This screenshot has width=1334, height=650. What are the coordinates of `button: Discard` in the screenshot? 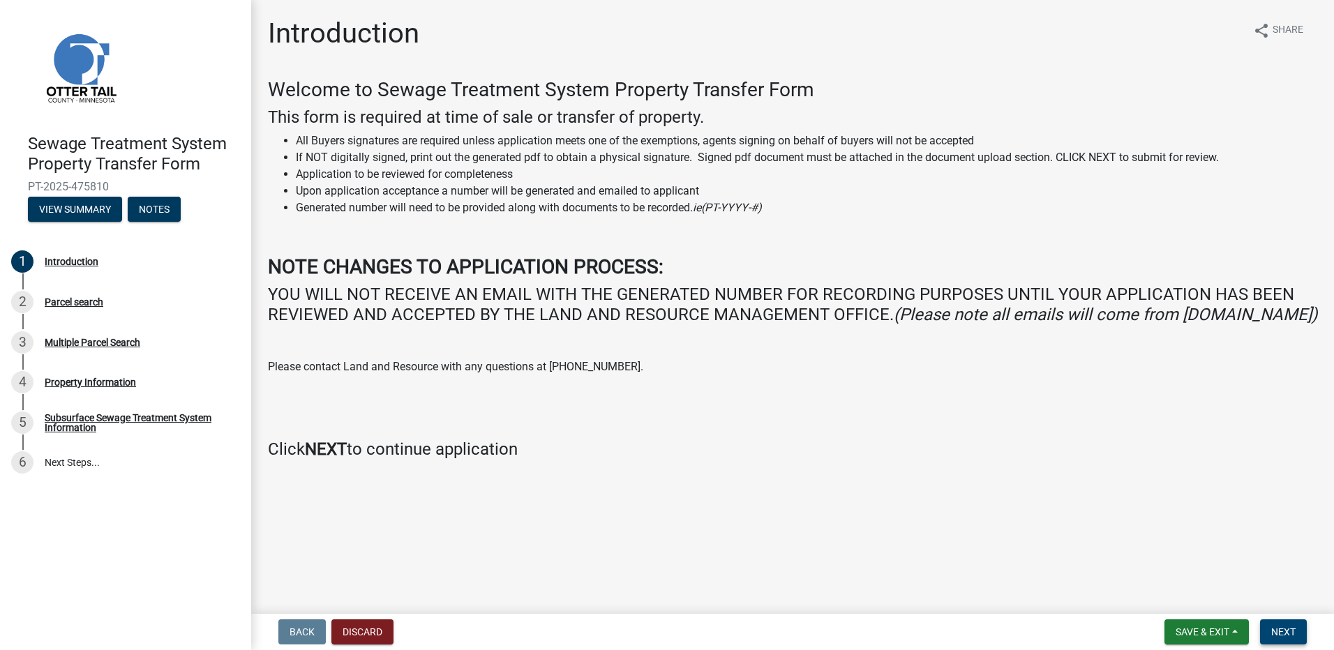 It's located at (362, 632).